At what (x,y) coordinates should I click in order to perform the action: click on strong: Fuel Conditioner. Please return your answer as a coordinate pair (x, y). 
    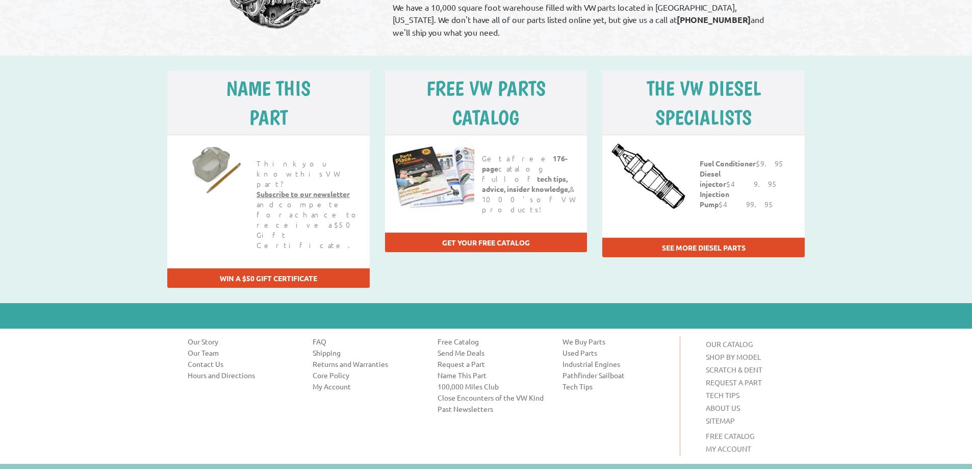
    Looking at the image, I should click on (728, 163).